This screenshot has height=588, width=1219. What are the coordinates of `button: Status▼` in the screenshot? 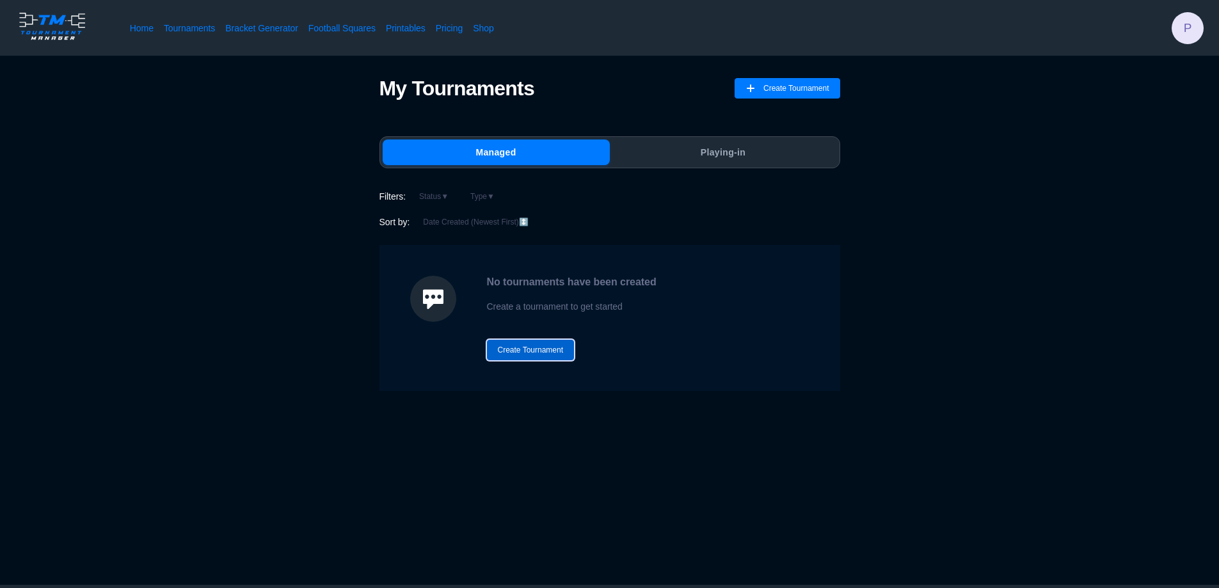 It's located at (434, 196).